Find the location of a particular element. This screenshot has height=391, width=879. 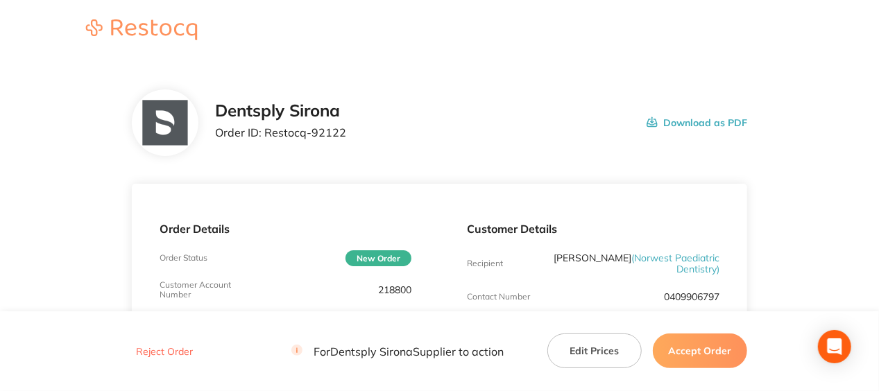

p: For Dentsply Sirona Supplier to action is located at coordinates (398, 351).